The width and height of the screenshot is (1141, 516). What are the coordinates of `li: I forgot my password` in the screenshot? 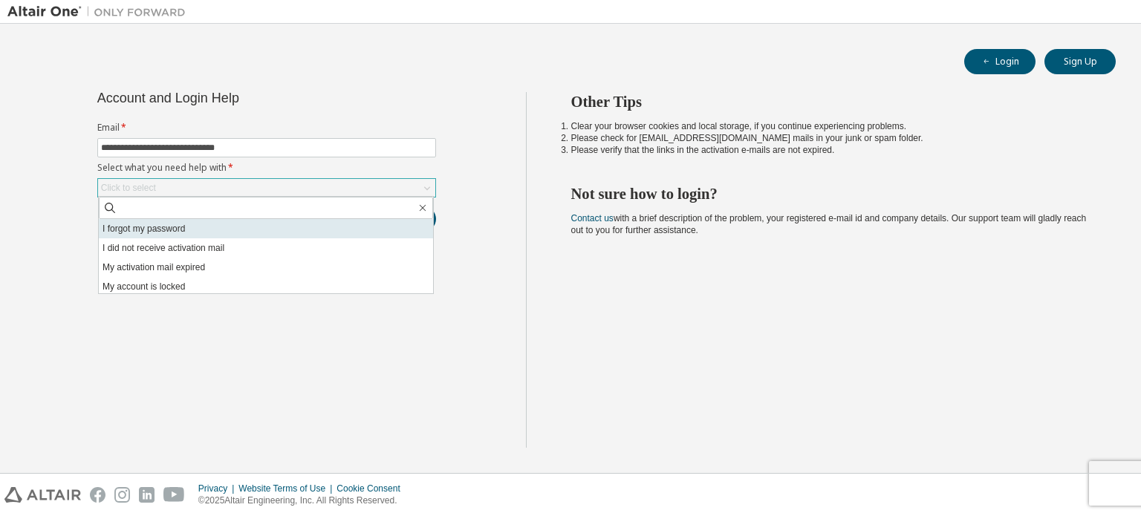 It's located at (266, 229).